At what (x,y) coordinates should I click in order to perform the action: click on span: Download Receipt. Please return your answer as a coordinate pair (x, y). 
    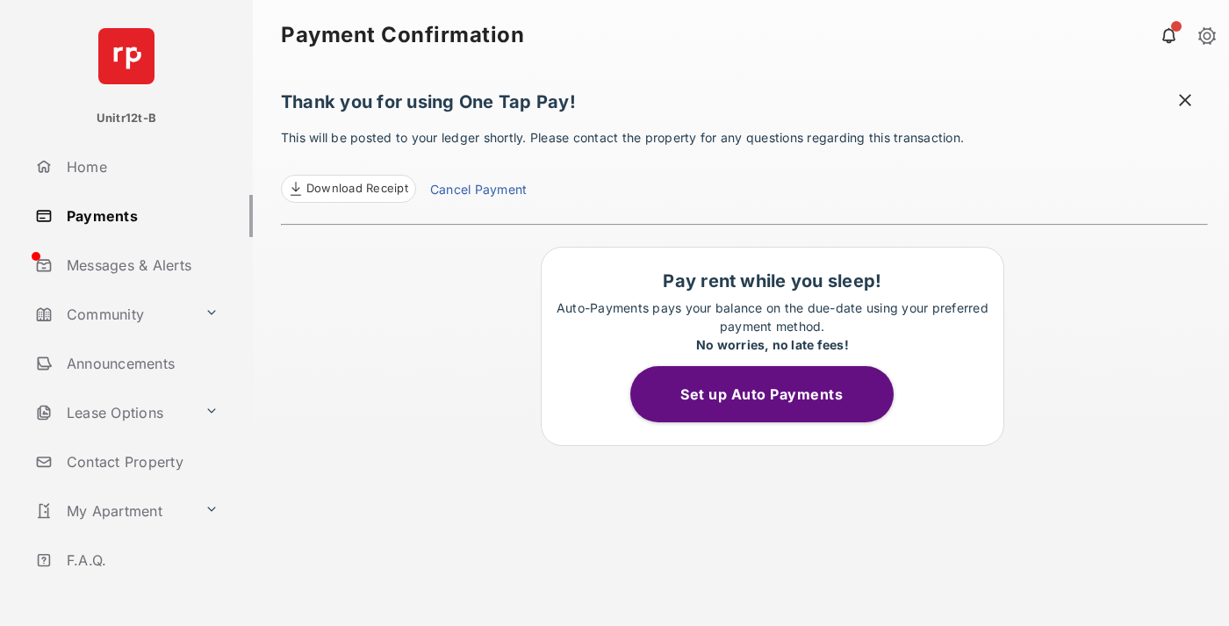
    Looking at the image, I should click on (357, 189).